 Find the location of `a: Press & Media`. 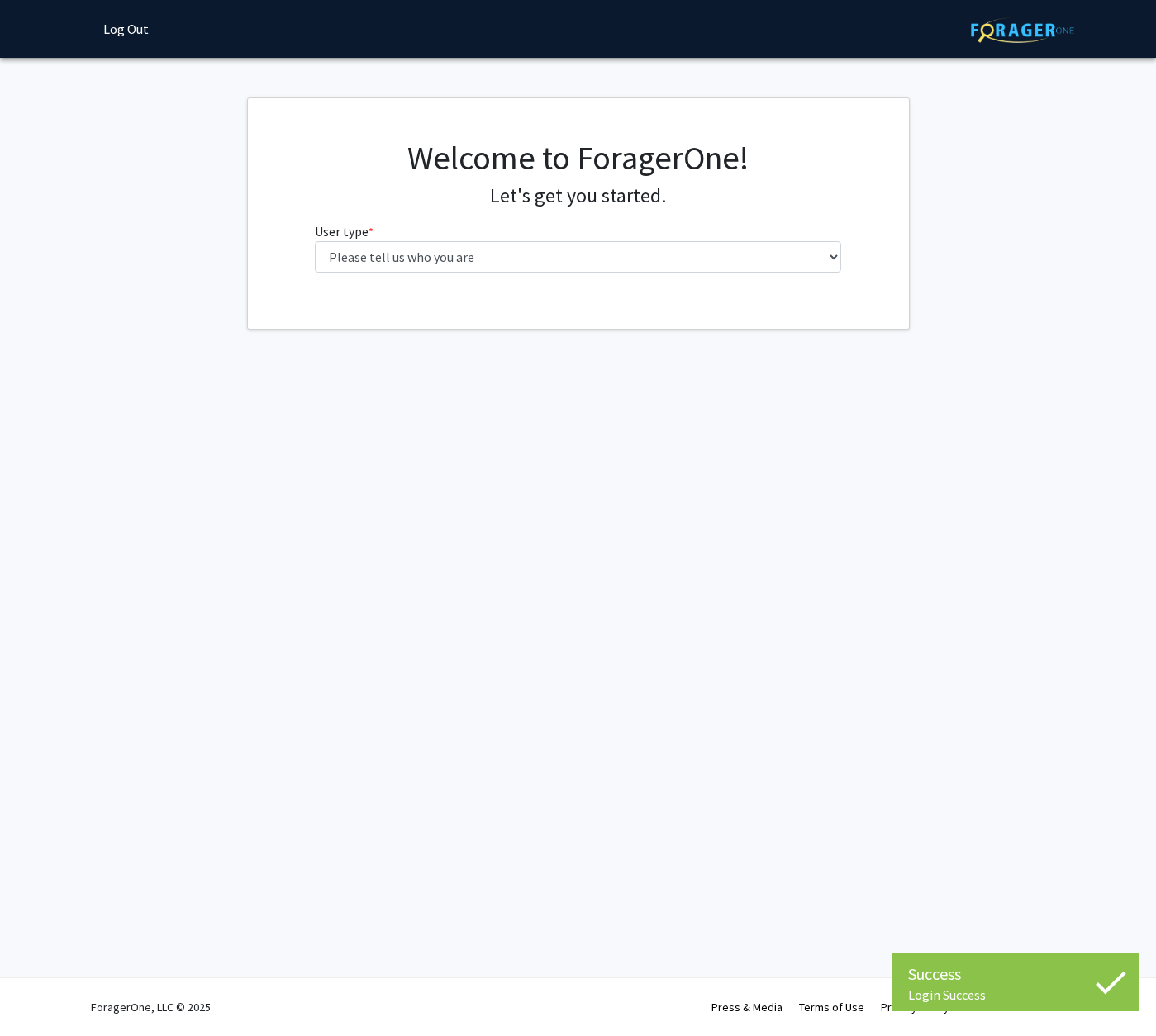

a: Press & Media is located at coordinates (746, 1007).